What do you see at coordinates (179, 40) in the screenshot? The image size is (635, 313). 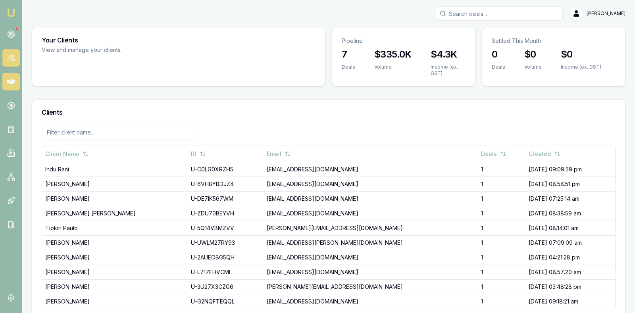 I see `h3: Your Clients` at bounding box center [179, 40].